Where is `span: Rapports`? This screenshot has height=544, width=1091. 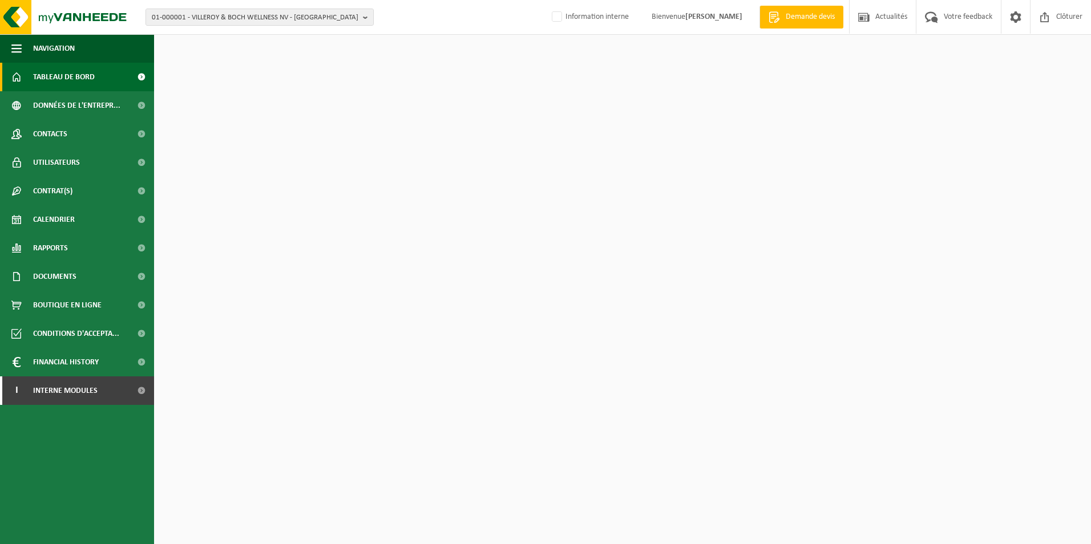
span: Rapports is located at coordinates (50, 248).